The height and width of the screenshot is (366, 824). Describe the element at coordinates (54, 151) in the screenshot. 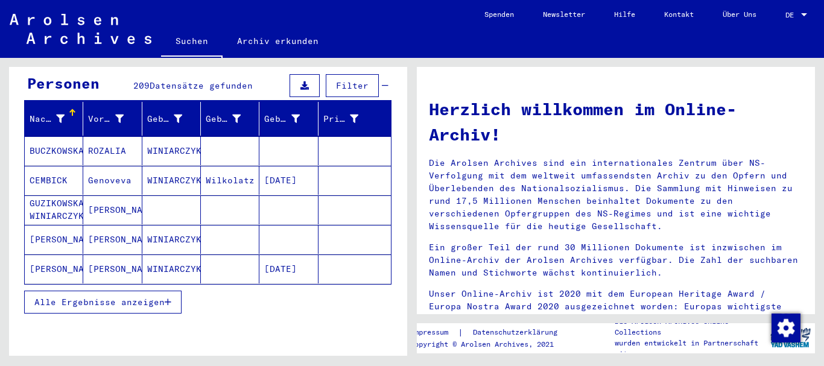

I see `mat-cell: BUCZKOWSKA` at that location.